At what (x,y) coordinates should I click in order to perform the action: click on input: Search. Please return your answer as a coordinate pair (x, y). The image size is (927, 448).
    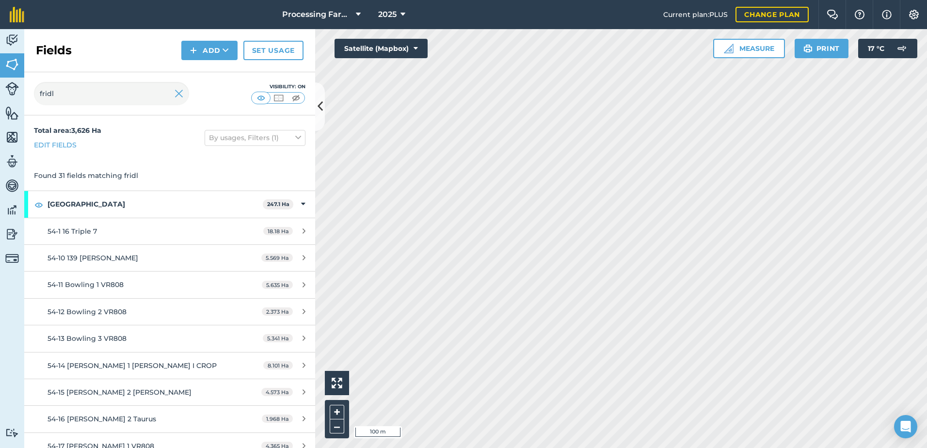
    Looking at the image, I should click on (112, 94).